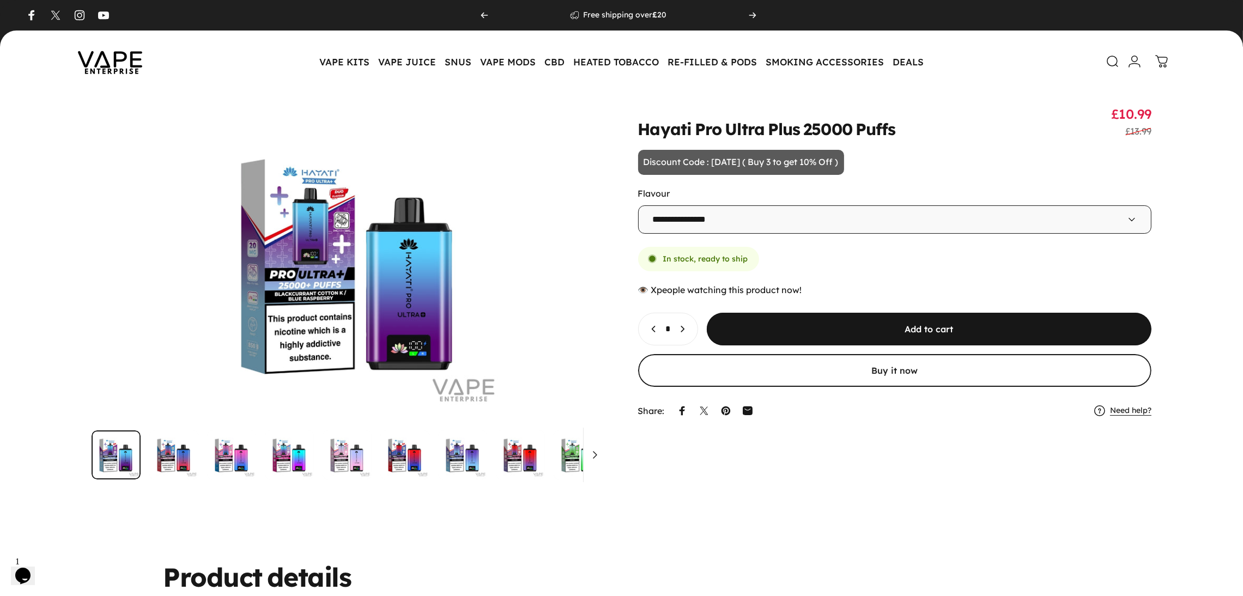  What do you see at coordinates (554, 62) in the screenshot?
I see `summary: CBD` at bounding box center [554, 62].